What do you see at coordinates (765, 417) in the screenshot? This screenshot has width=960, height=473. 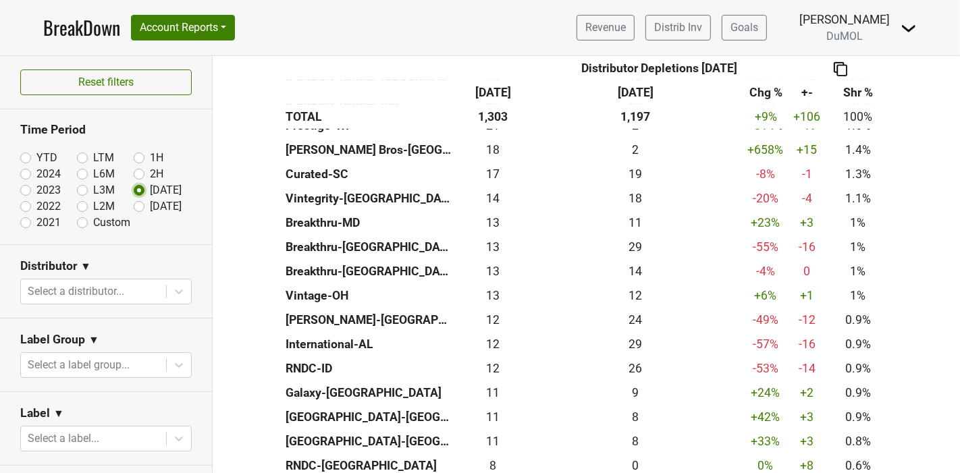 I see `td: +42 %` at bounding box center [765, 417].